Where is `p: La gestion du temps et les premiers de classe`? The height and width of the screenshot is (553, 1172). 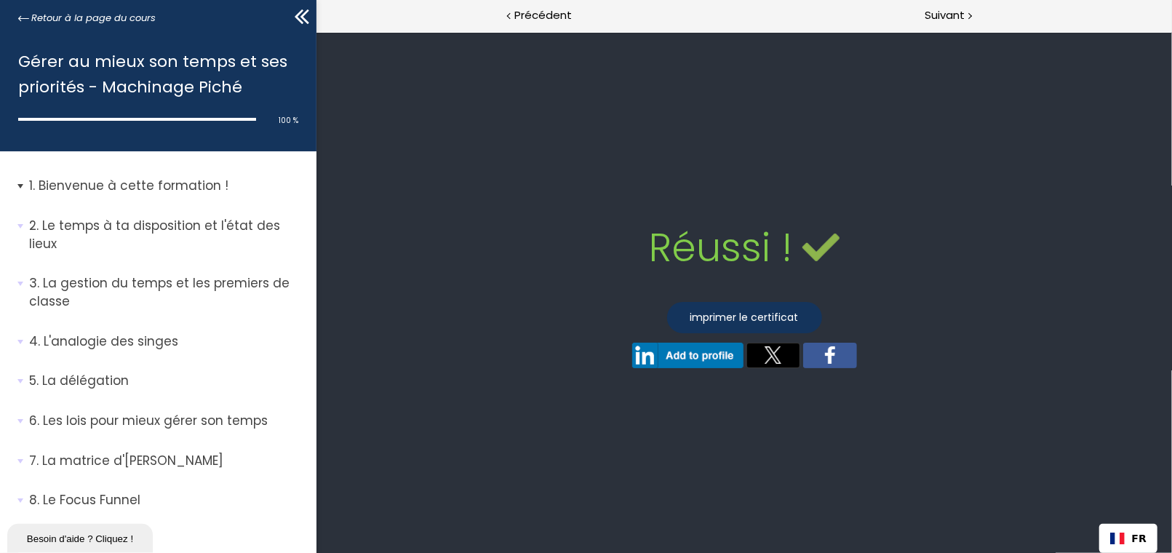 p: La gestion du temps et les premiers de classe is located at coordinates (167, 292).